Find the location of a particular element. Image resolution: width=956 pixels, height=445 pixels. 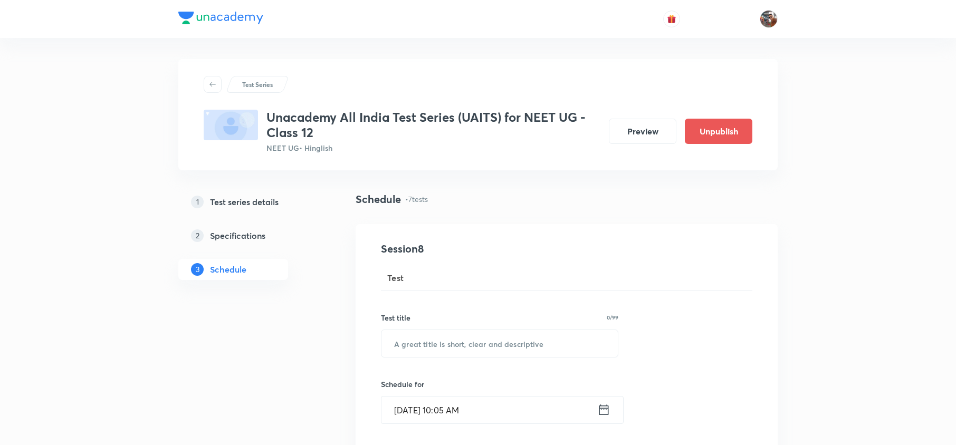

input: A great title is short, clear and descriptive is located at coordinates (499, 343).